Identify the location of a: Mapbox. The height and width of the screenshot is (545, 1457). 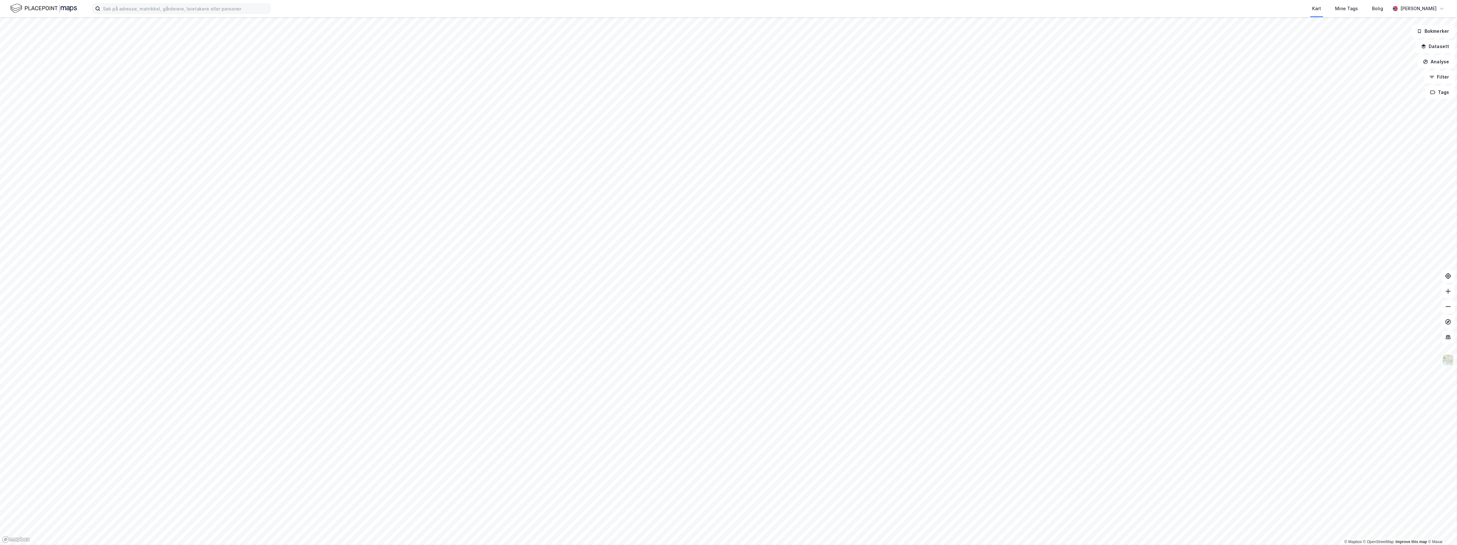
(1353, 542).